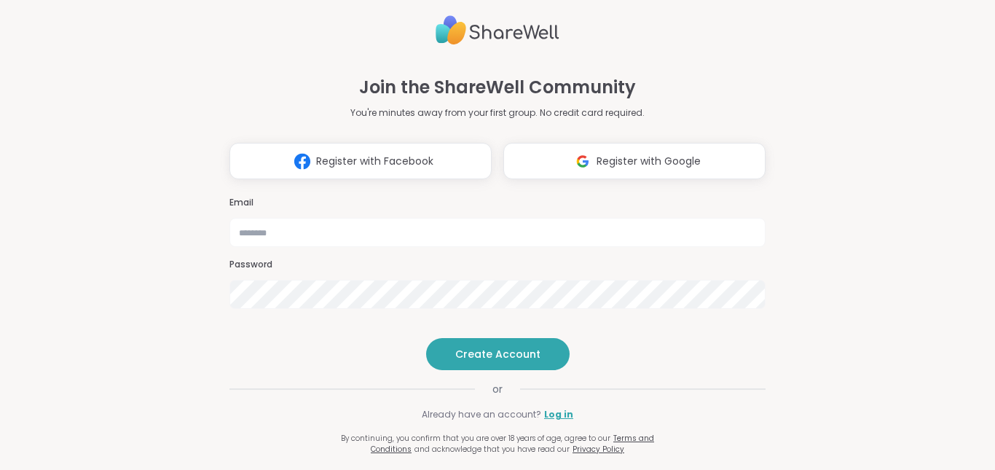  Describe the element at coordinates (492, 449) in the screenshot. I see `span: and acknowledge that you have read our` at that location.